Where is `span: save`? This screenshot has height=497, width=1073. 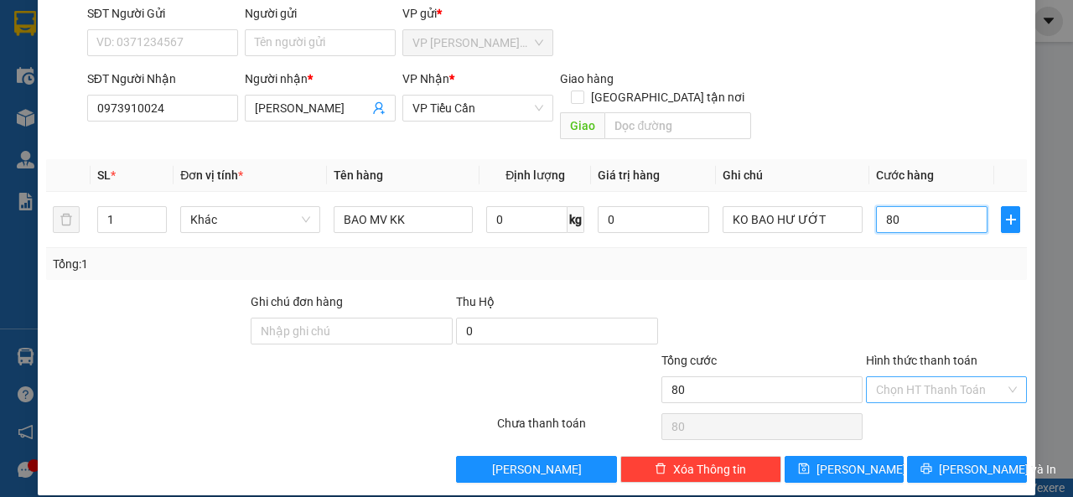 span: save is located at coordinates (804, 469).